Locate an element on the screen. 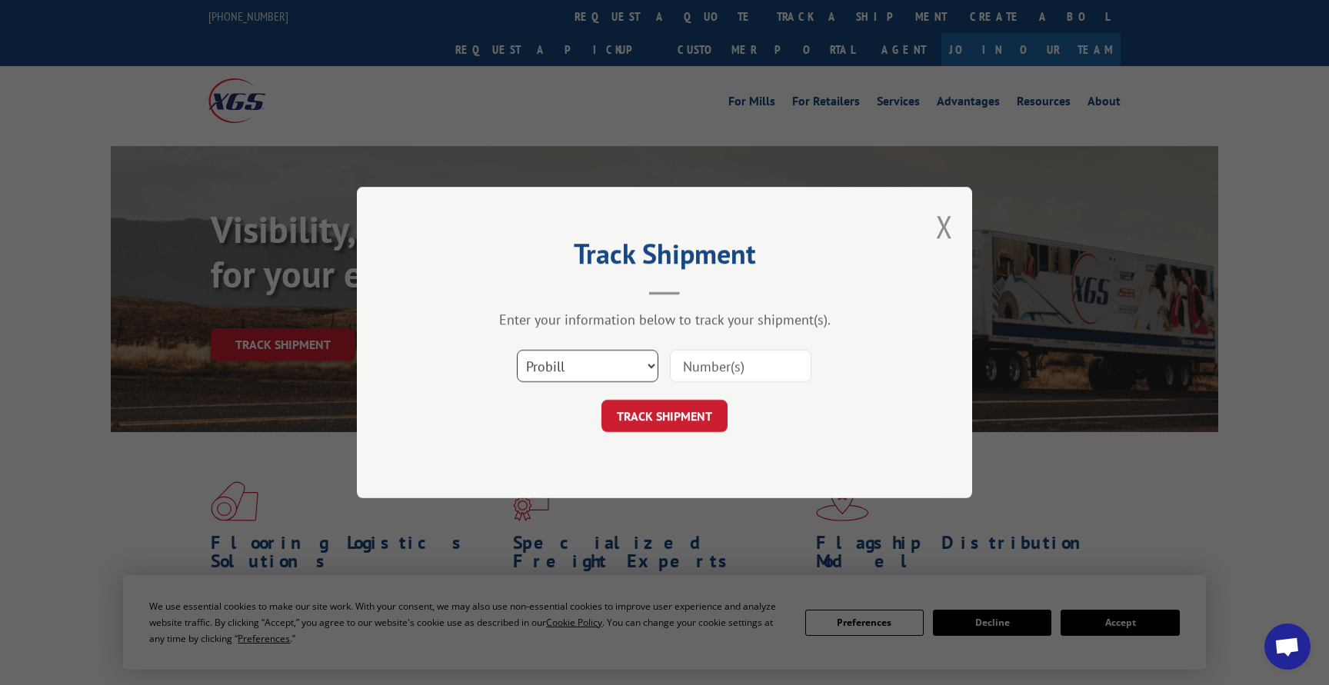 The width and height of the screenshot is (1329, 685). input: Number(s) is located at coordinates (740, 366).